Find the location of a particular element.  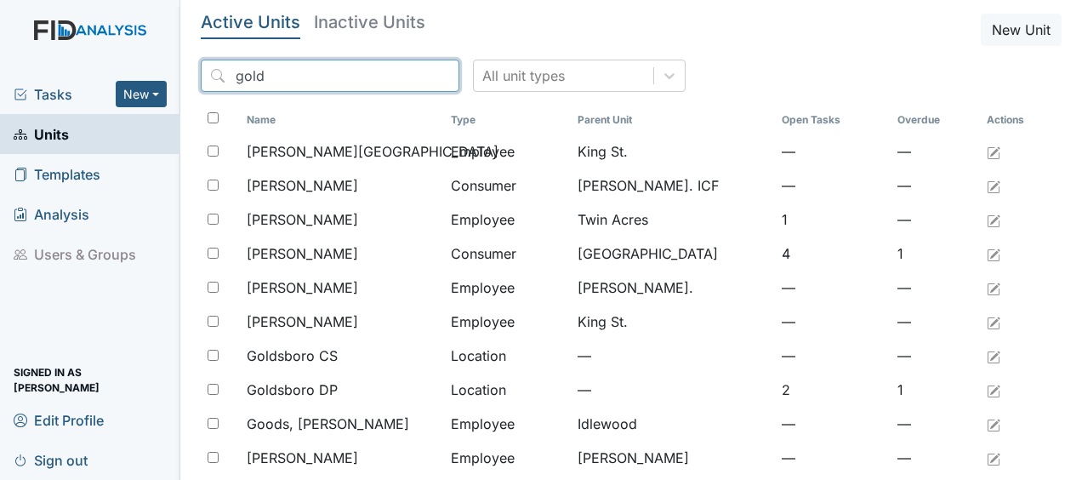

td: Idlewood is located at coordinates (673, 424).